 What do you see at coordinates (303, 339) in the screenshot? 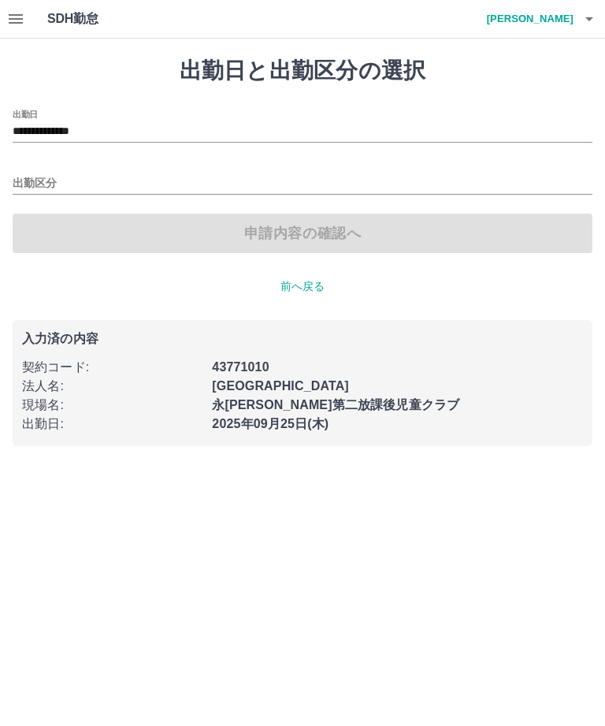
I see `p: 入力済の内容` at bounding box center [303, 339].